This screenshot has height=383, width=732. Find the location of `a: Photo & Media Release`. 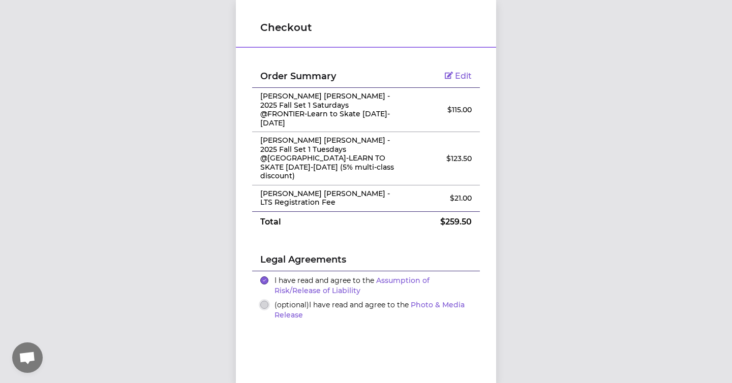

a: Photo & Media Release is located at coordinates (369, 310).